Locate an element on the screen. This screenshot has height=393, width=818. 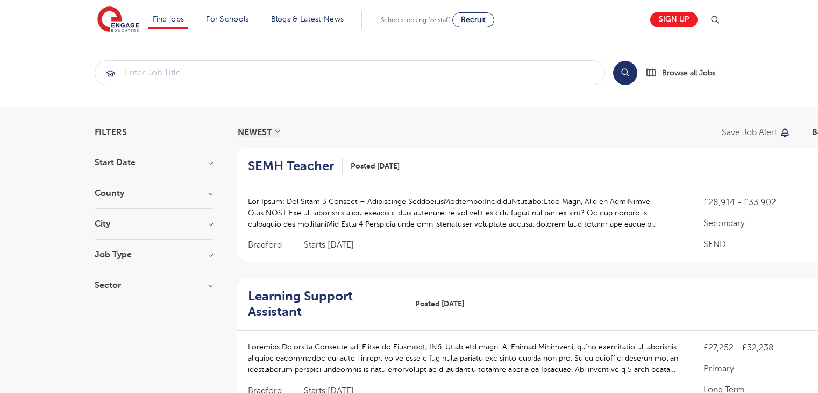
button: Save job alert is located at coordinates (756, 132).